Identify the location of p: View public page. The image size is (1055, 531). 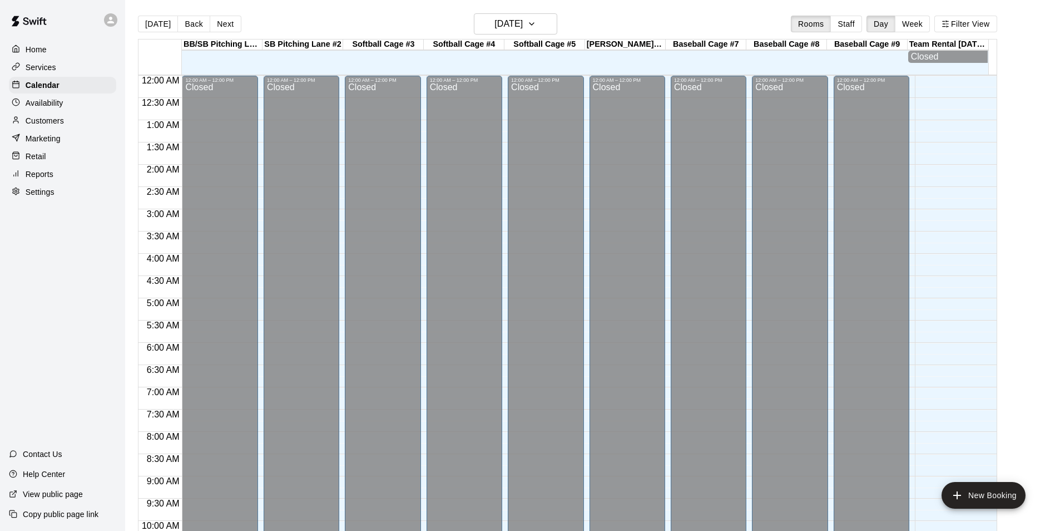
(53, 494).